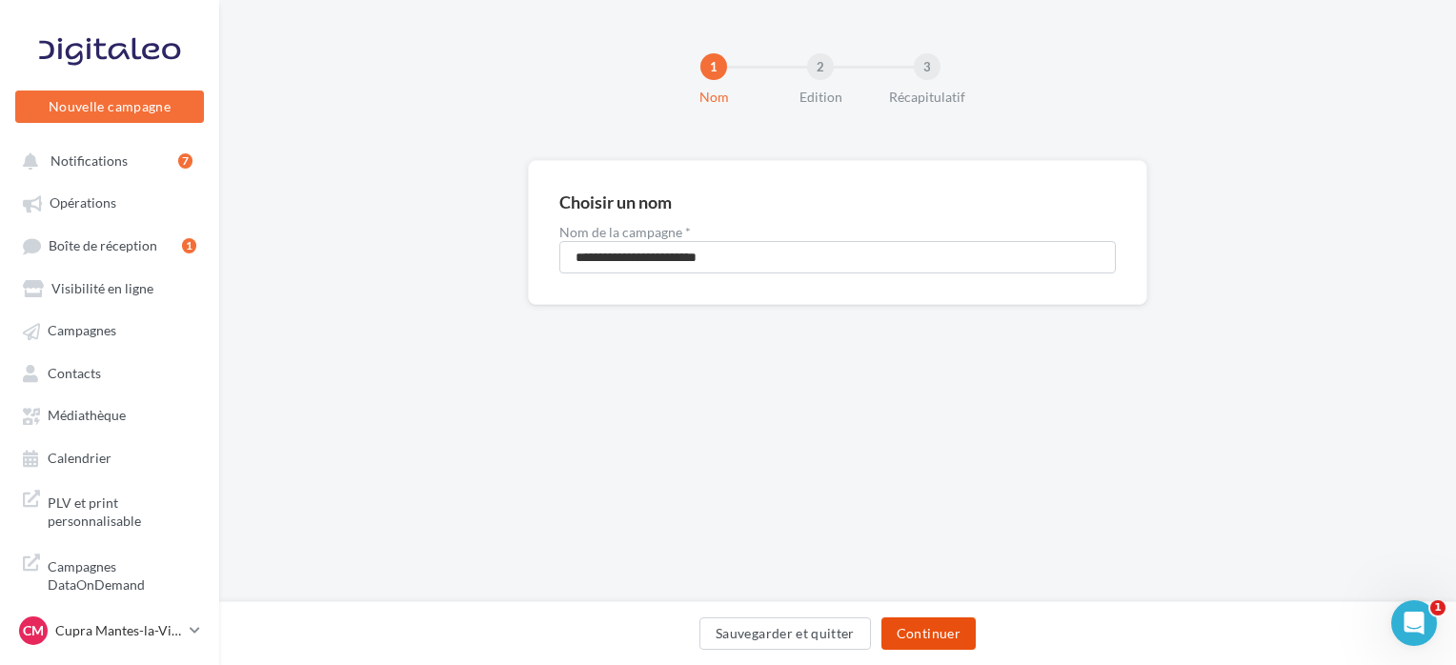 This screenshot has height=665, width=1456. Describe the element at coordinates (927, 67) in the screenshot. I see `div: 3` at that location.